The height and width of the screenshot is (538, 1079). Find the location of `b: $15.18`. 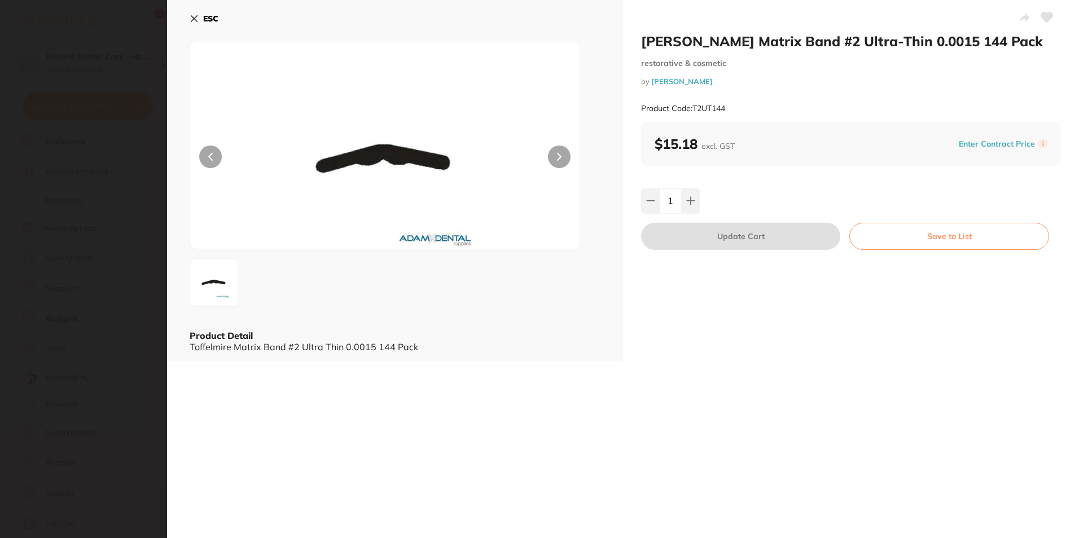

b: $15.18 is located at coordinates (695, 144).